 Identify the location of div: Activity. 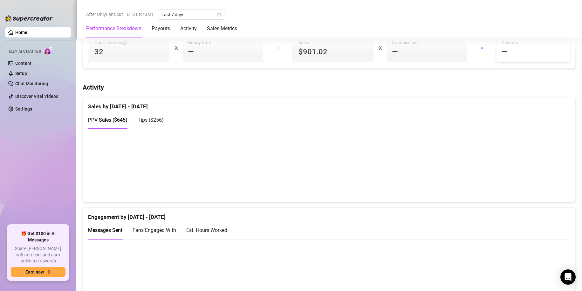
(188, 29).